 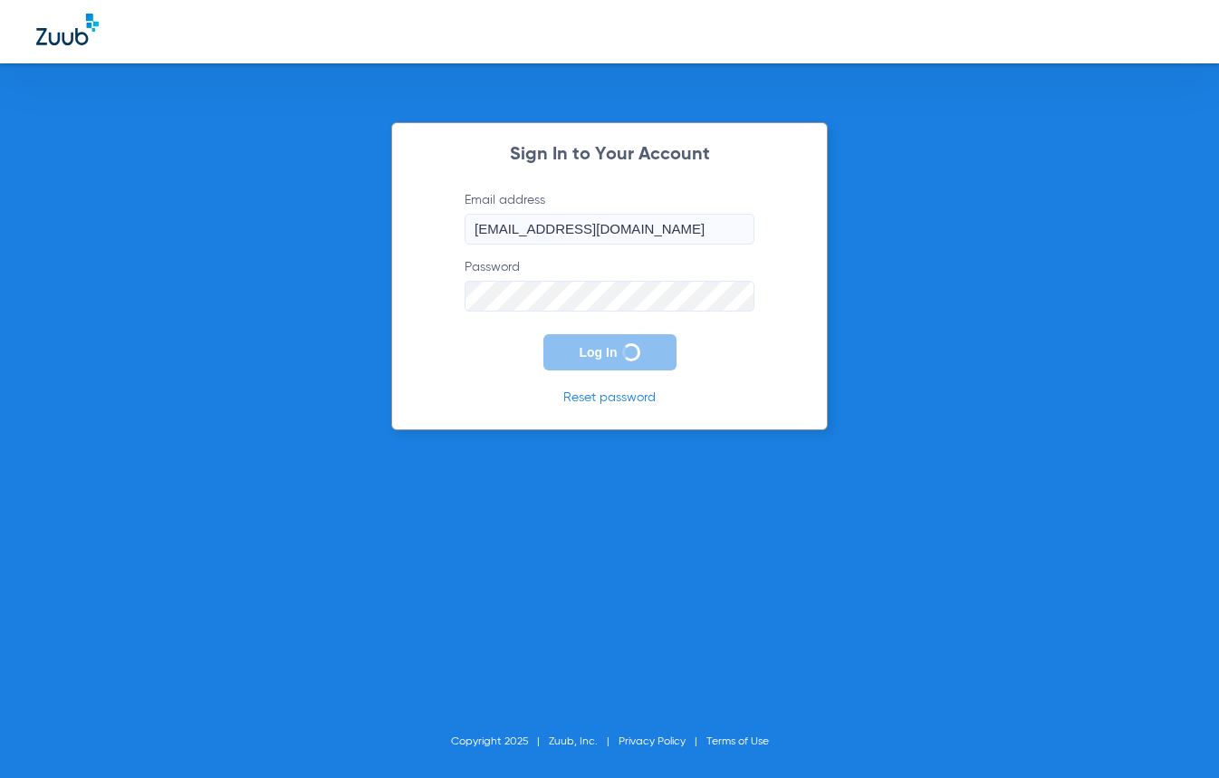 What do you see at coordinates (609, 217) in the screenshot?
I see `label: Email address` at bounding box center [609, 217].